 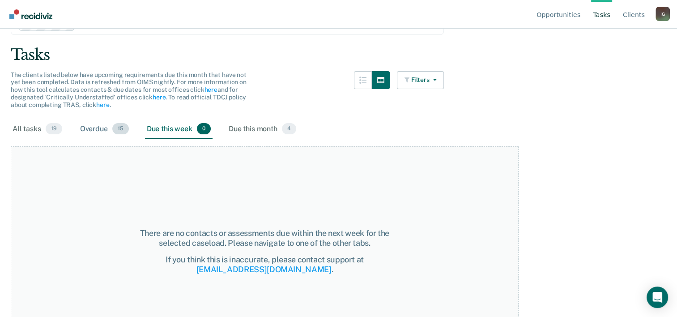 I want to click on div: Overdue15, so click(x=104, y=129).